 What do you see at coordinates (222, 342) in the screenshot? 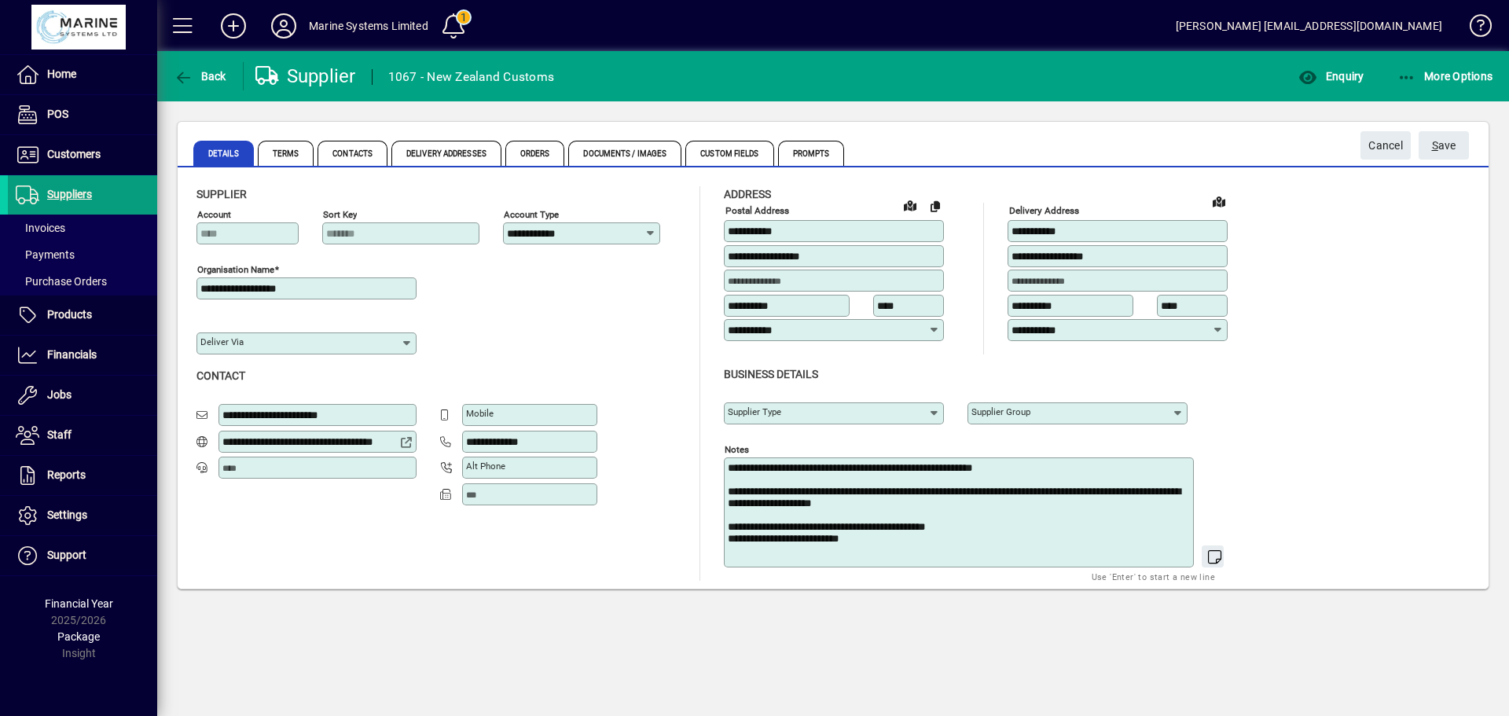
I see `mat-label: Deliver via` at bounding box center [222, 342].